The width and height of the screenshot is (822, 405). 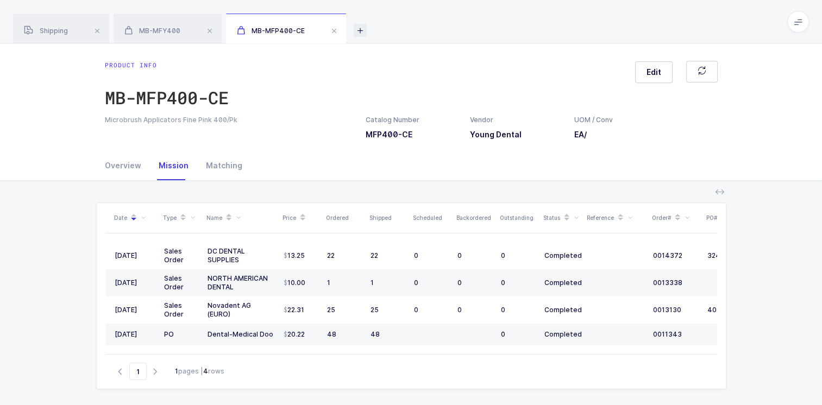 What do you see at coordinates (181, 218) in the screenshot?
I see `div: Type` at bounding box center [181, 218].